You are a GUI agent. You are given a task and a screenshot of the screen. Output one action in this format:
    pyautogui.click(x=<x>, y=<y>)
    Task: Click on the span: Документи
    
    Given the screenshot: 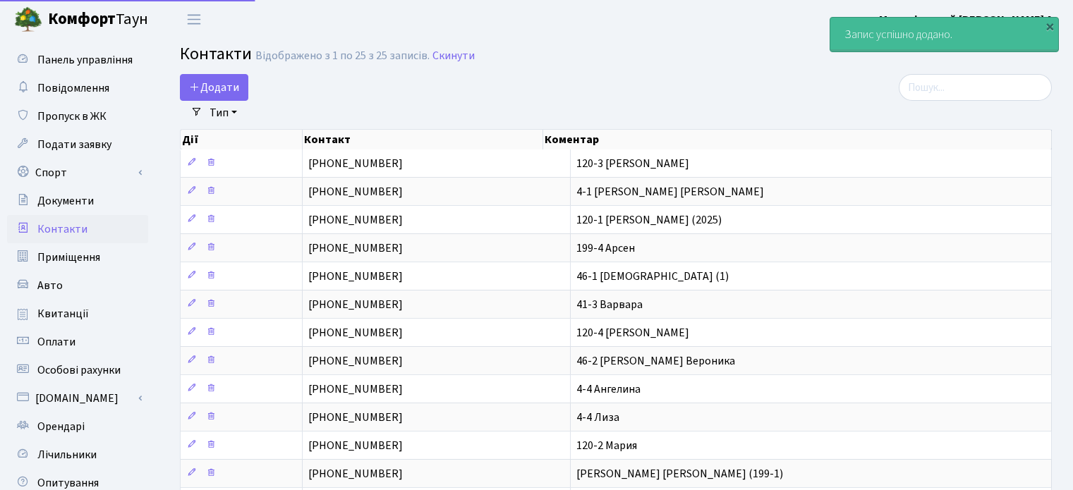 What is the action you would take?
    pyautogui.click(x=66, y=201)
    